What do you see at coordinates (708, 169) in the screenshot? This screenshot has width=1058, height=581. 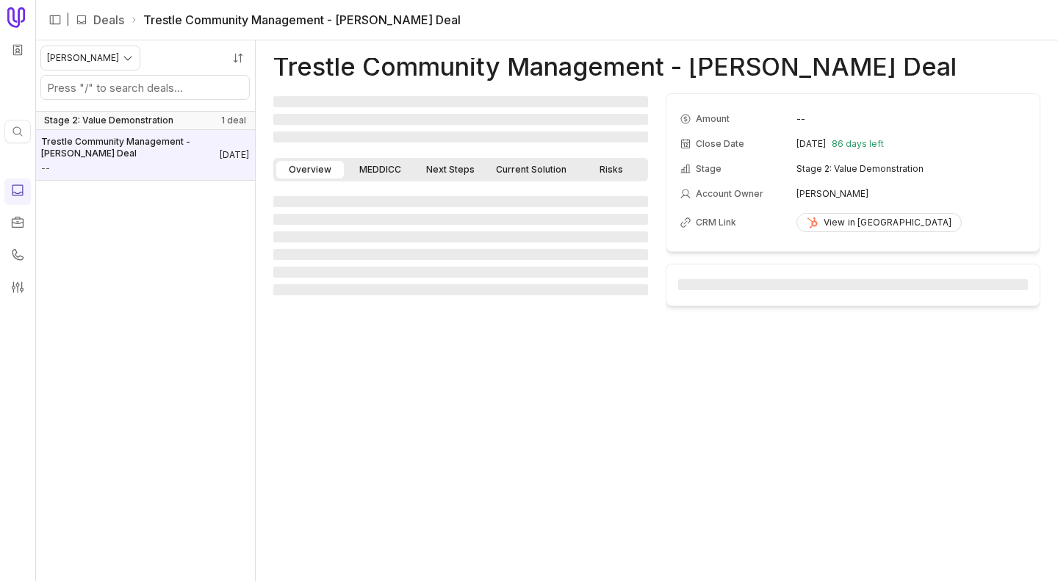 I see `span: Stage` at bounding box center [708, 169].